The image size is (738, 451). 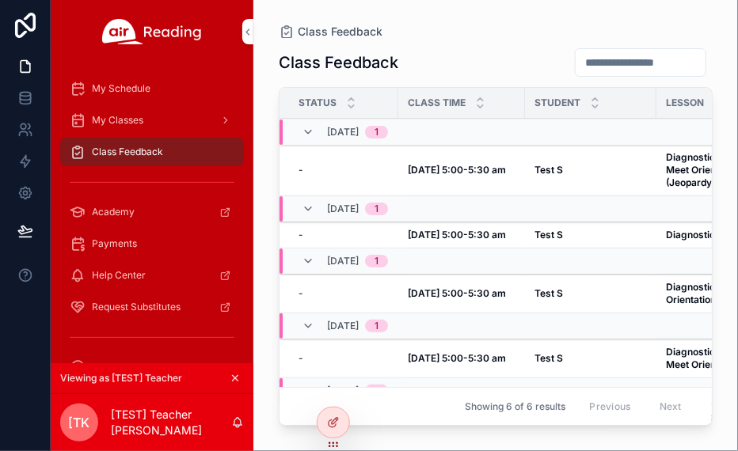 What do you see at coordinates (113, 212) in the screenshot?
I see `span: Academy` at bounding box center [113, 212].